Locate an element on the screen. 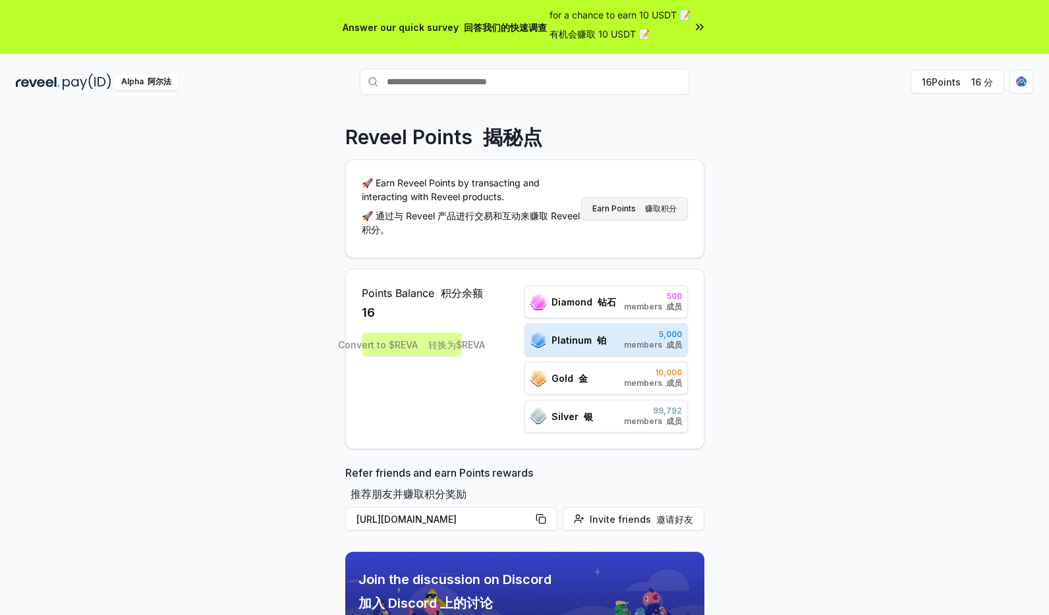 This screenshot has width=1049, height=615. font: 积分余额 is located at coordinates (462, 293).